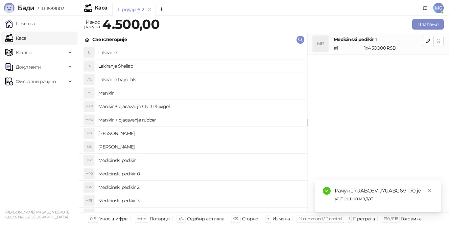 The image size is (449, 225). Describe the element at coordinates (89, 147) in the screenshot. I see `div: MS` at that location.